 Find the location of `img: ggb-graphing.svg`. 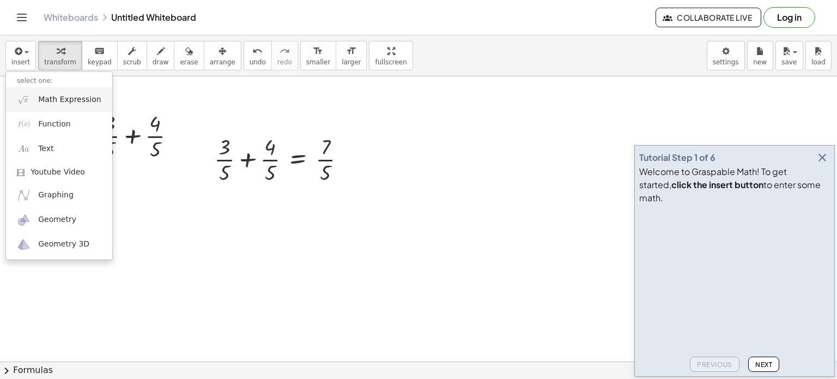

img: ggb-graphing.svg is located at coordinates (23, 194).